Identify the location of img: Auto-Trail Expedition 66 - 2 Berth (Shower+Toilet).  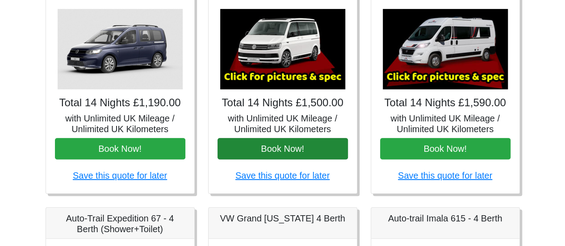
(445, 49).